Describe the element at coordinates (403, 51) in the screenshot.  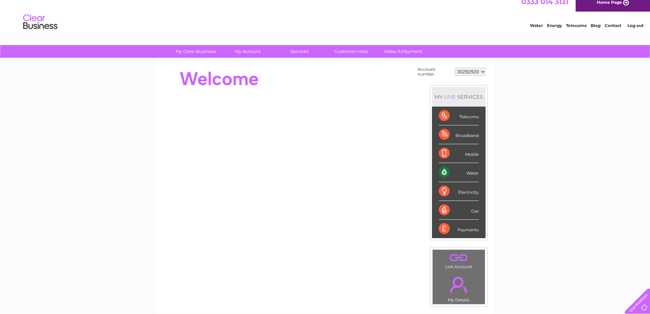
I see `a: Make A Payment` at that location.